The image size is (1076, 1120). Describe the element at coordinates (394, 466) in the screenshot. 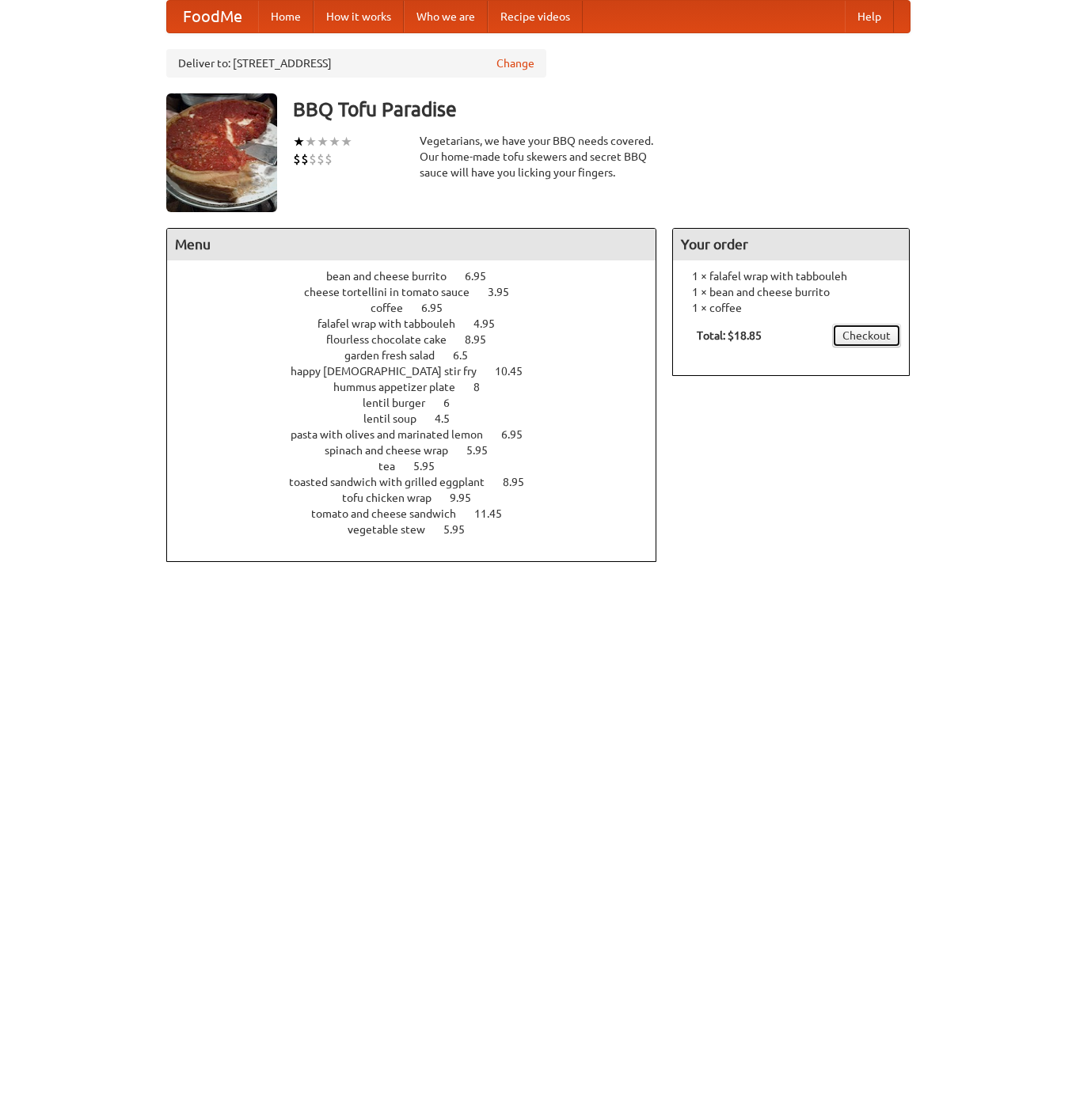

I see `span: tea` at that location.